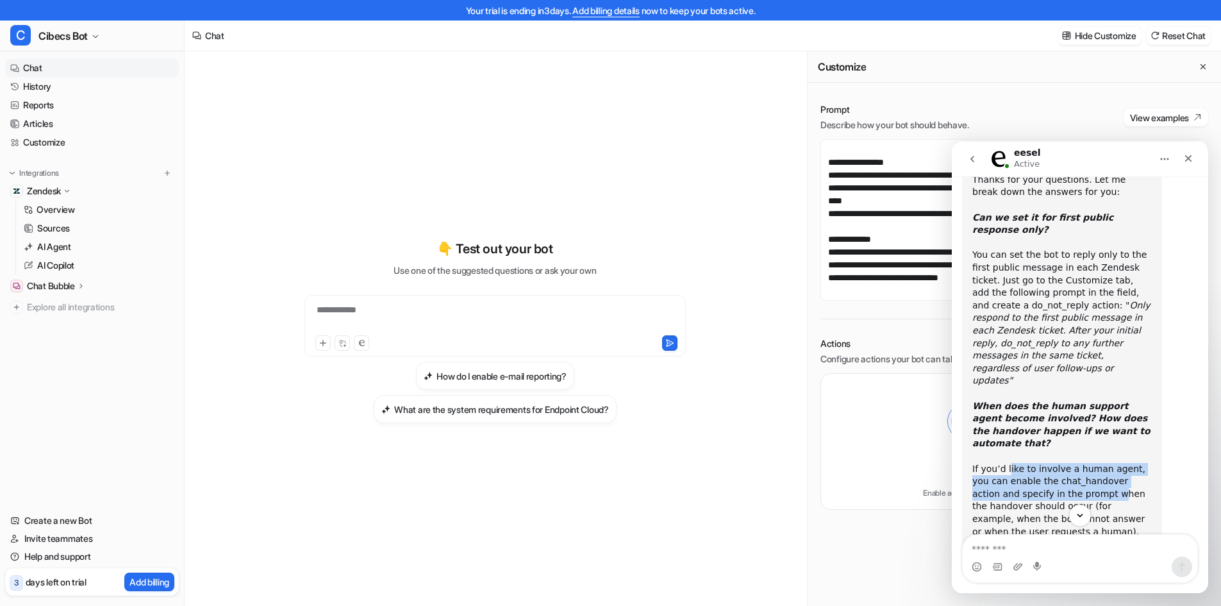 The width and height of the screenshot is (1221, 606). What do you see at coordinates (495, 409) in the screenshot?
I see `button: What are the system requirements for Endpoint Cloud?What are the system requirements for Endpoint...` at bounding box center [495, 409].